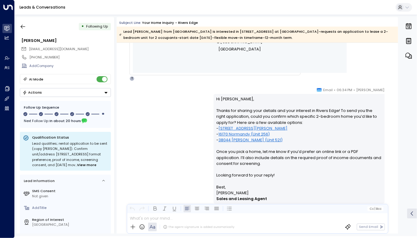  What do you see at coordinates (65, 92) in the screenshot?
I see `button: Actions` at bounding box center [65, 92].